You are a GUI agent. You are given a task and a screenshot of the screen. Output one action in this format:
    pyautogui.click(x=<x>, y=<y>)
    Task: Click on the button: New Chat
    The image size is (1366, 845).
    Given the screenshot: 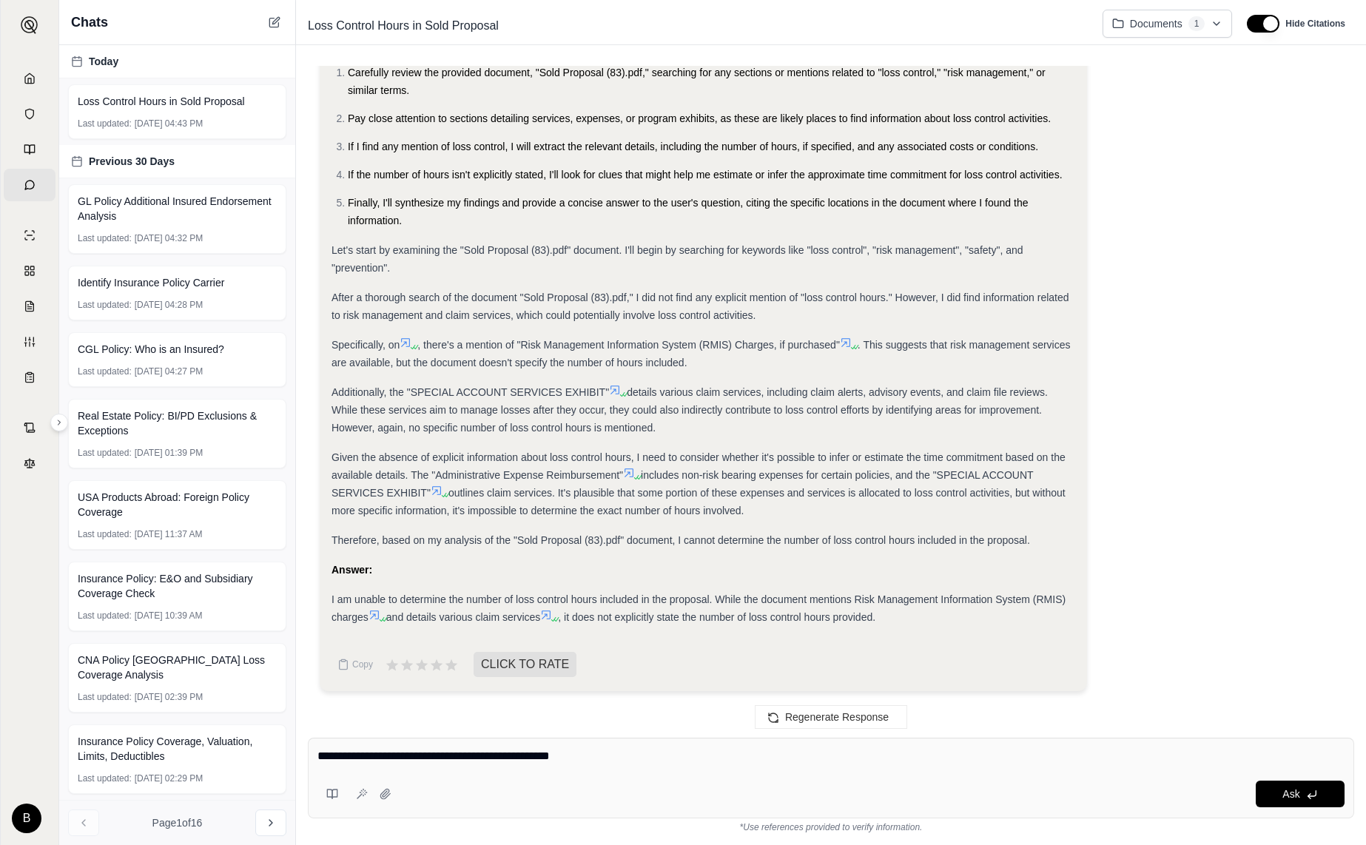 What is the action you would take?
    pyautogui.click(x=275, y=22)
    